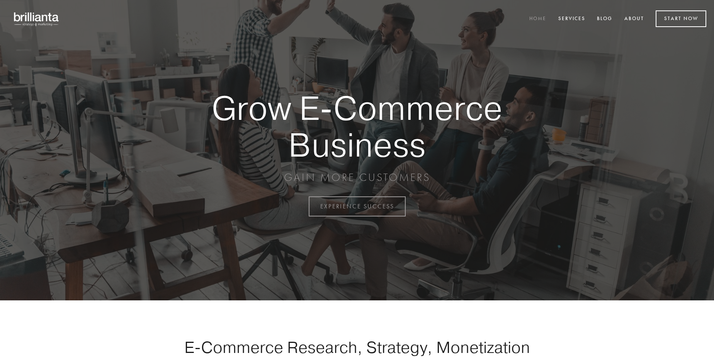 This screenshot has width=714, height=363. I want to click on a: About, so click(634, 19).